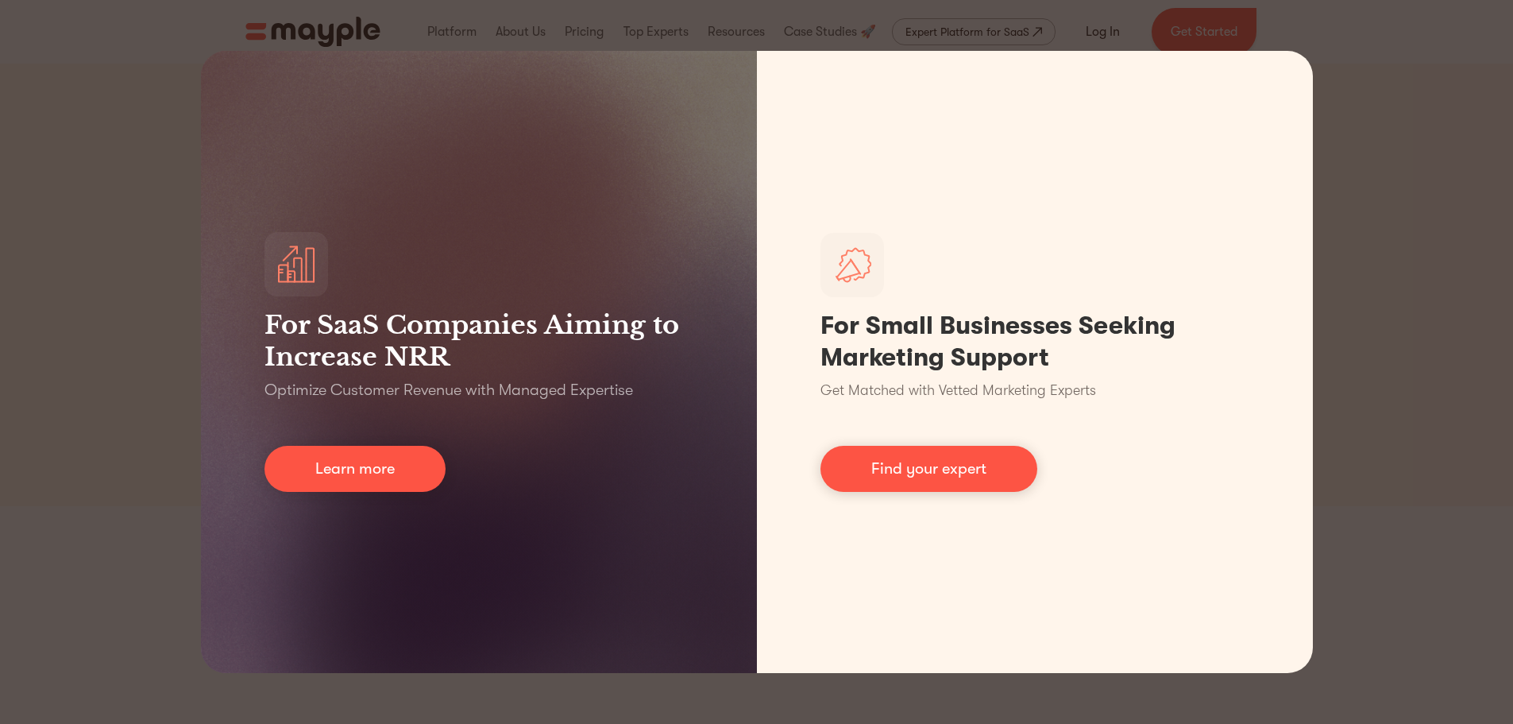  I want to click on h3: For SaaS Companies Aiming to Increase NRR, so click(479, 341).